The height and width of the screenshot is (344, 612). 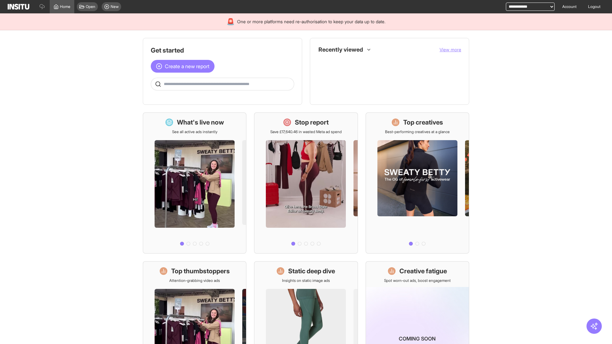 What do you see at coordinates (423, 122) in the screenshot?
I see `h1: Top creatives` at bounding box center [423, 122].